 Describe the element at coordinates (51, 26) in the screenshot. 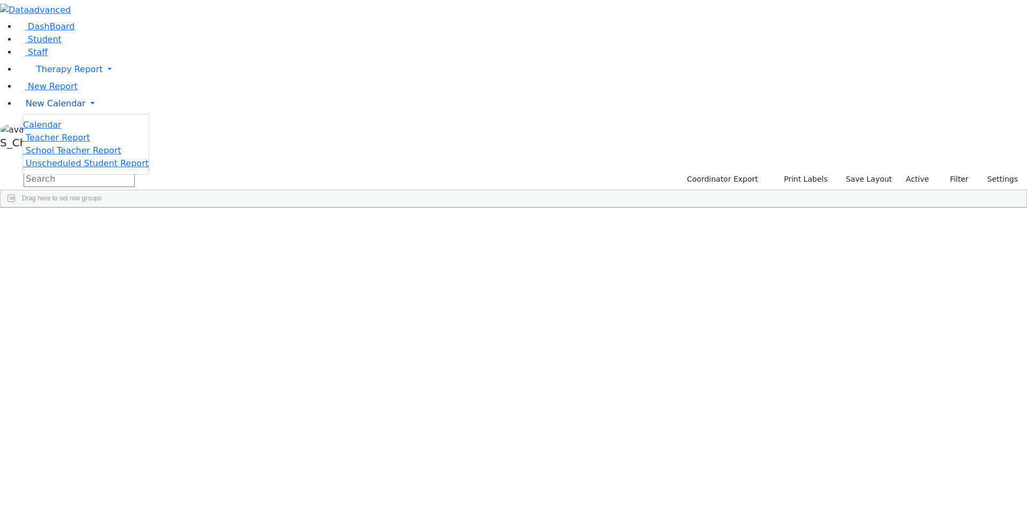

I see `span: DashBoard` at that location.